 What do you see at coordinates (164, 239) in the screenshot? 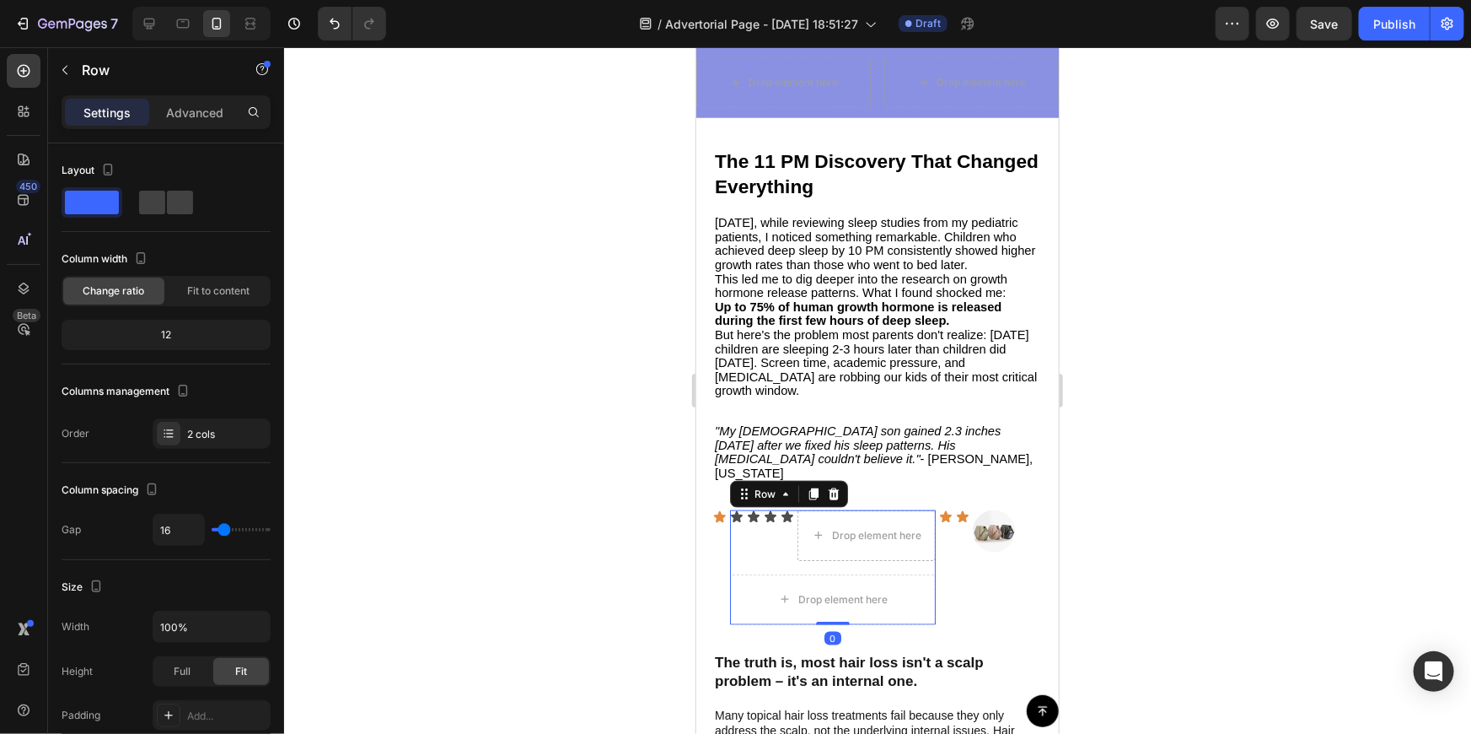
I see `span: This led me to dig deeper into the research on growth hormone release patterns. What I found shoc...` at bounding box center [164, 239].